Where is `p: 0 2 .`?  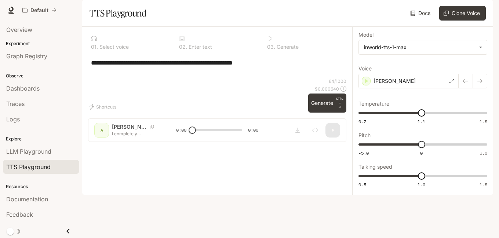
p: 0 2 . is located at coordinates (183, 47).